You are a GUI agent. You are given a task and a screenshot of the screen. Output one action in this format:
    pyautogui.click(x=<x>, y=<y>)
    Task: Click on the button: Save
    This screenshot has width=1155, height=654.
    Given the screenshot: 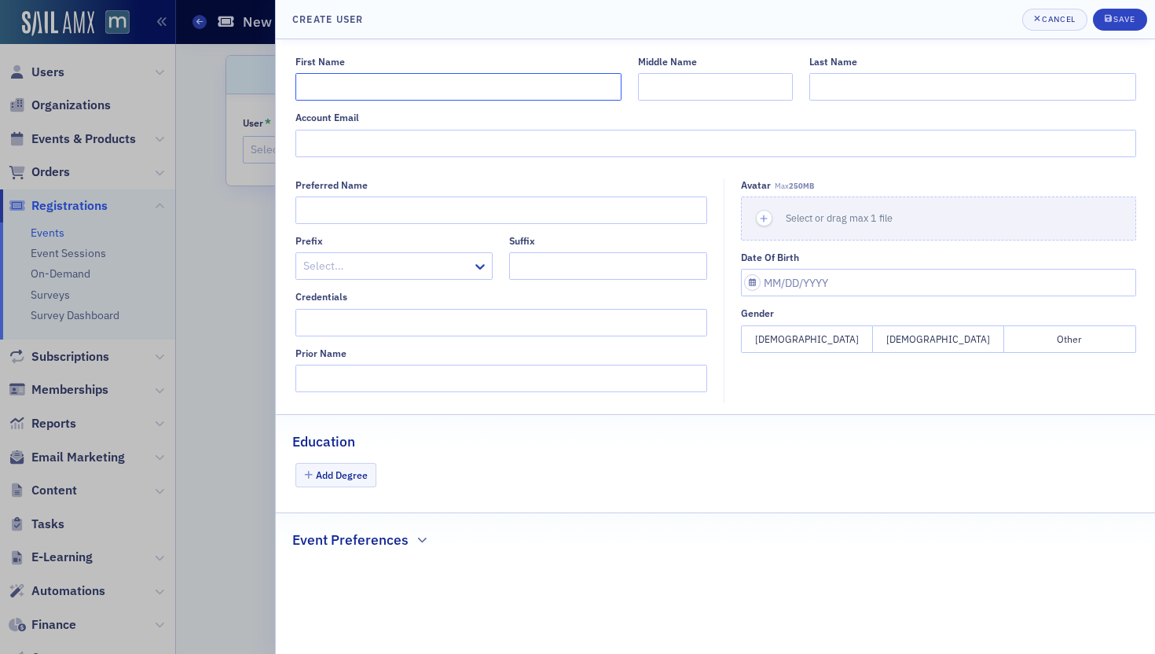 What is the action you would take?
    pyautogui.click(x=1120, y=20)
    